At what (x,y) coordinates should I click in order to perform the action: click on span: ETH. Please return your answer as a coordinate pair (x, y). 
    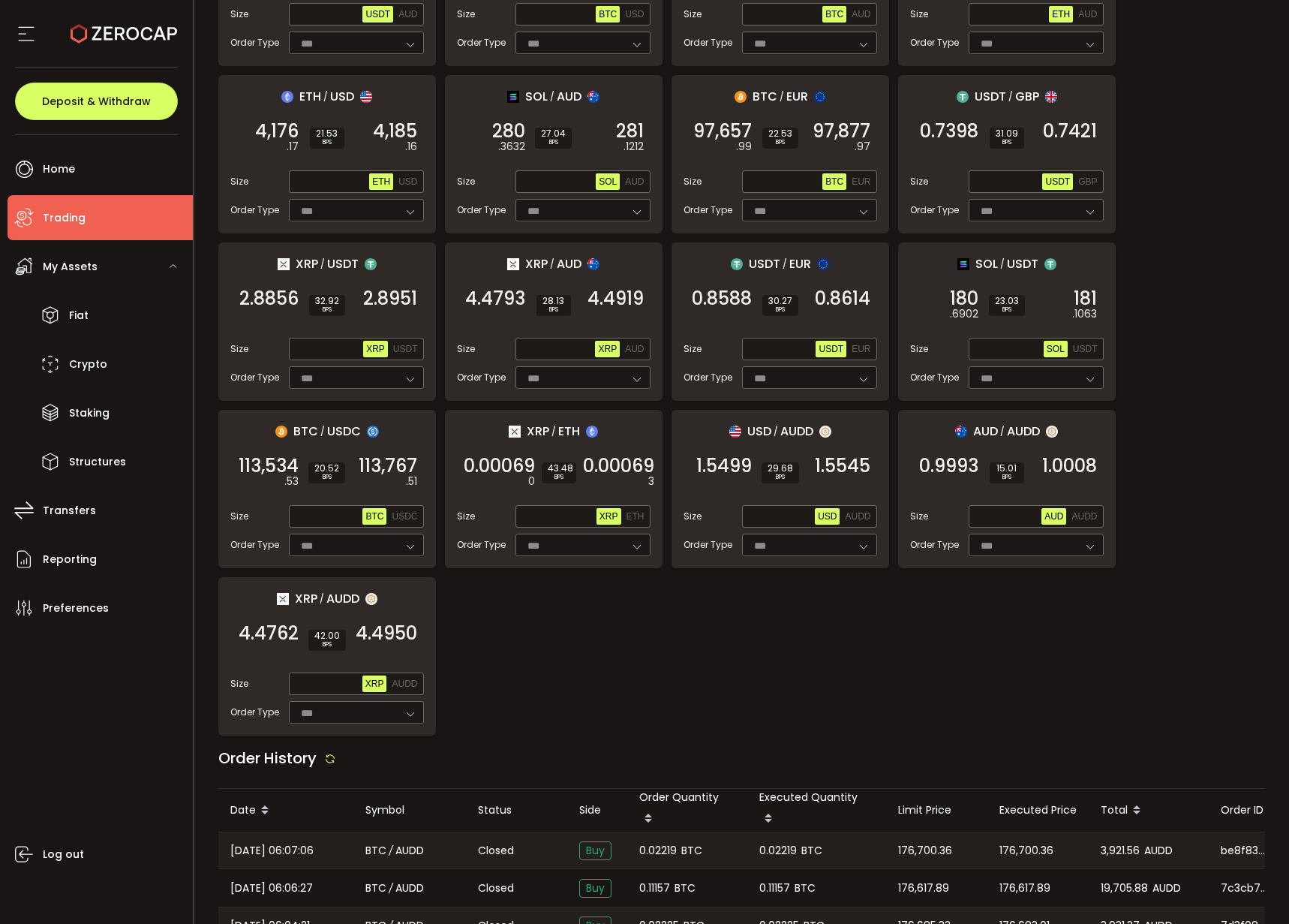
    Looking at the image, I should click on (310, 96).